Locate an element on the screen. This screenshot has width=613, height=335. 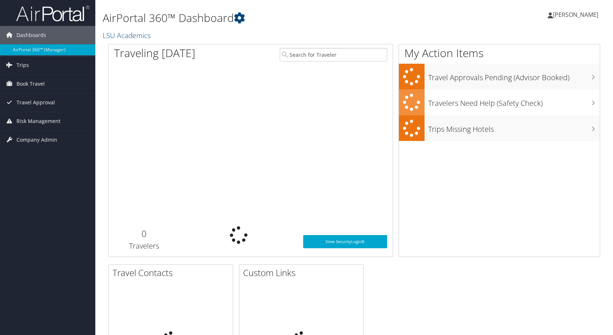
span: Company Admin is located at coordinates (37, 140).